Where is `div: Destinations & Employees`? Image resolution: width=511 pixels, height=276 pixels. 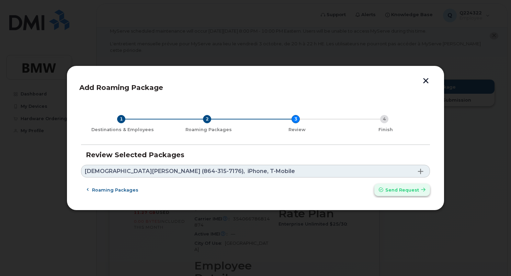
div: Destinations & Employees is located at coordinates (123, 130).